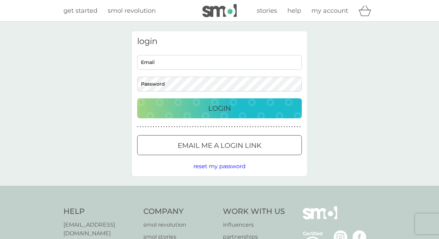  I want to click on span: my account, so click(330, 11).